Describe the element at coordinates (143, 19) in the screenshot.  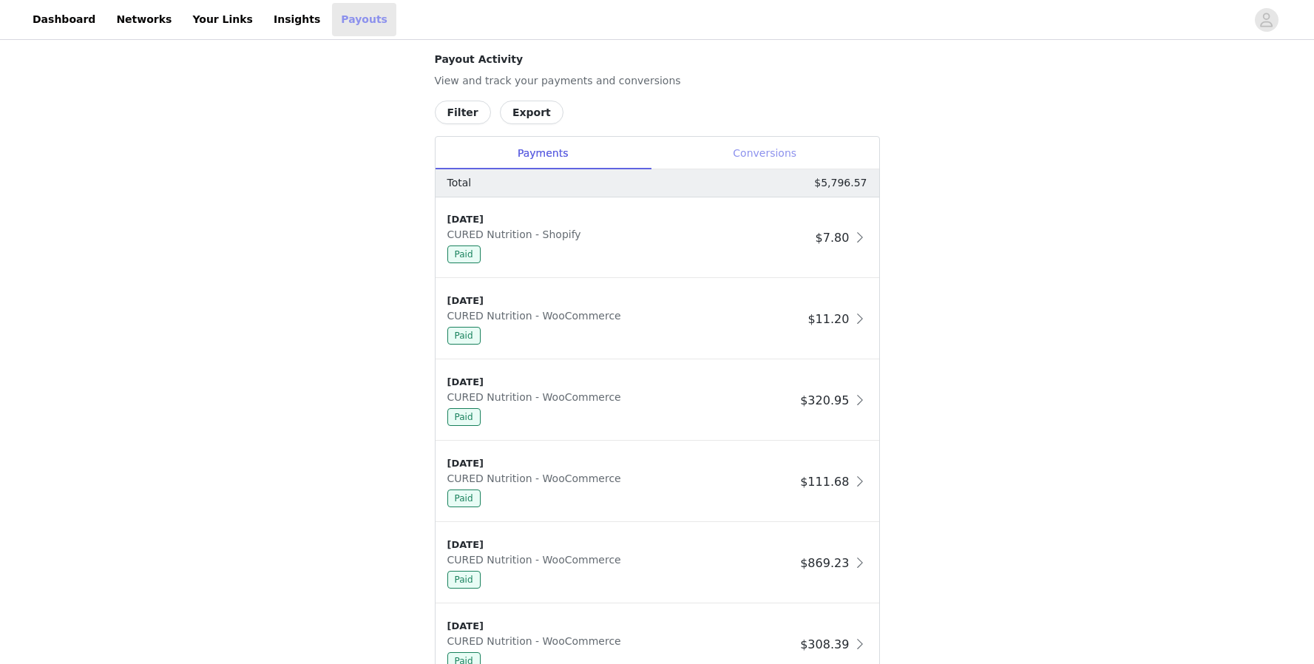
I see `a: Networks` at that location.